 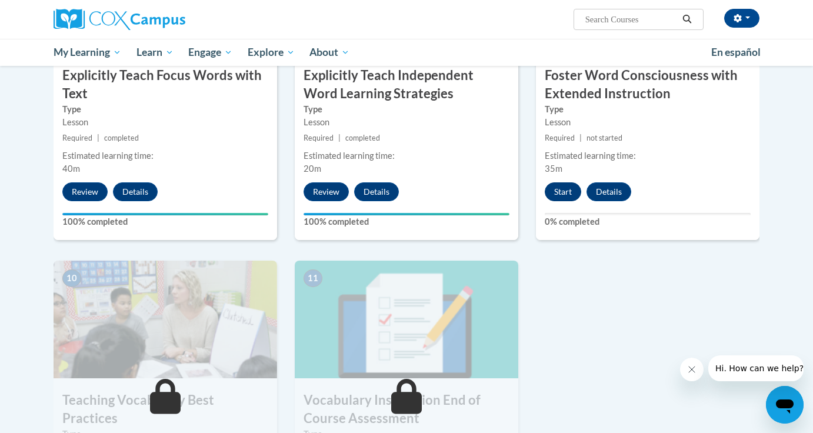 What do you see at coordinates (271, 52) in the screenshot?
I see `span: Explore` at bounding box center [271, 52].